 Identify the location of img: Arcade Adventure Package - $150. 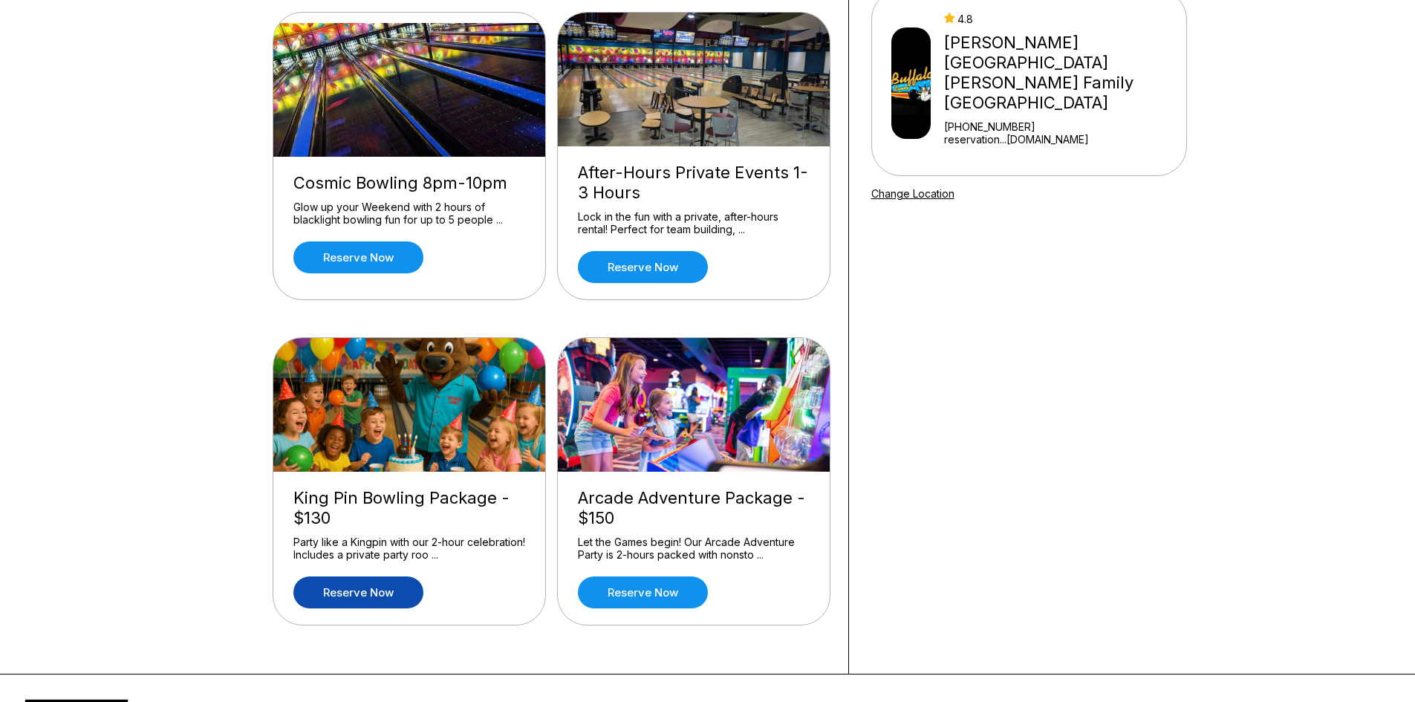
(694, 405).